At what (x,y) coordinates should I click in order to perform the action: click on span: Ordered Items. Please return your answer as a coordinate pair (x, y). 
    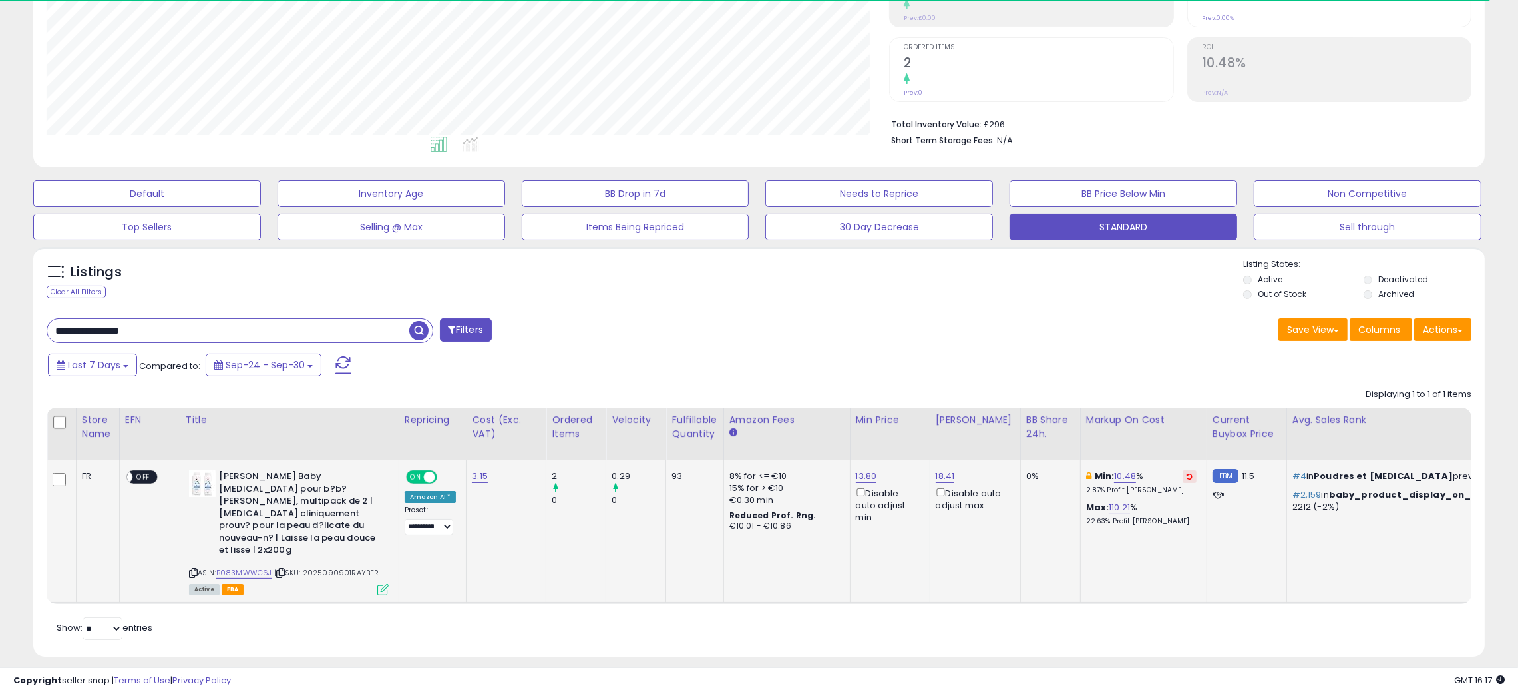
    Looking at the image, I should click on (1038, 47).